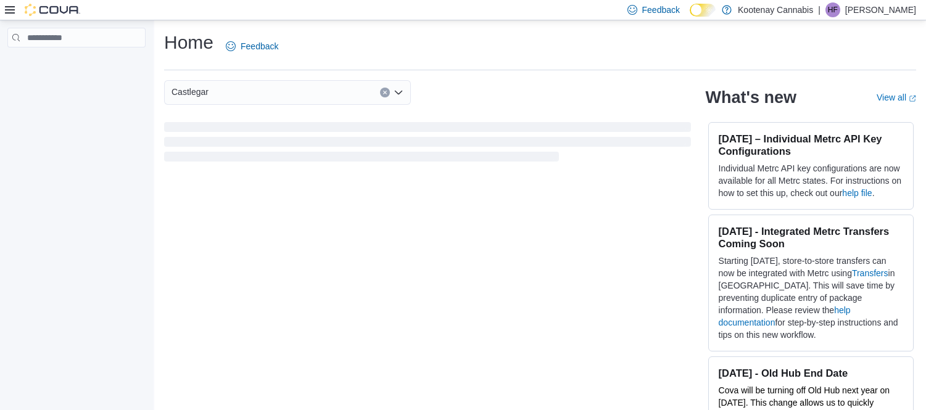 The width and height of the screenshot is (926, 410). What do you see at coordinates (385, 93) in the screenshot?
I see `button: Clear input` at bounding box center [385, 93].